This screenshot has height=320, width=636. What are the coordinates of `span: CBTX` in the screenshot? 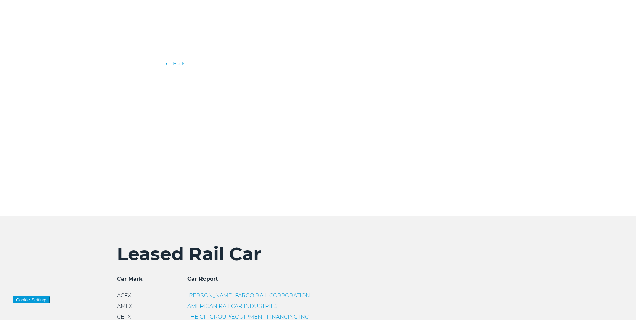 It's located at (124, 316).